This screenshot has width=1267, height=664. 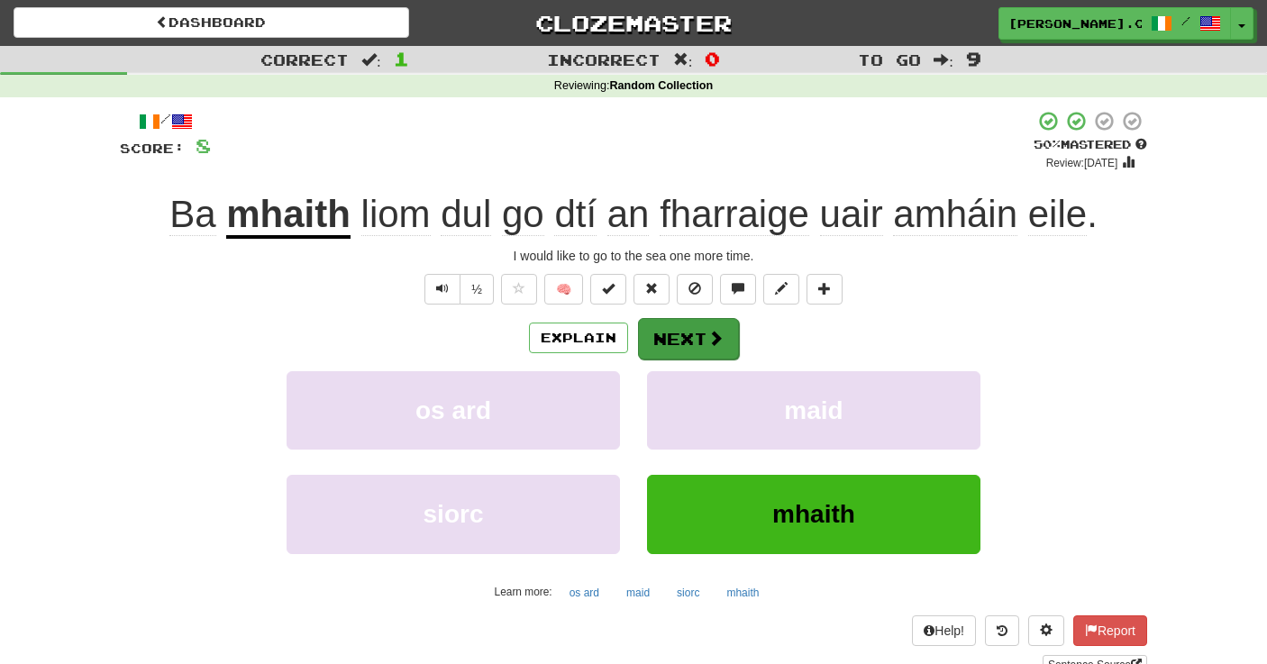 What do you see at coordinates (442, 289) in the screenshot?
I see `button: Play sentence audio (ctl+space)` at bounding box center [442, 289].